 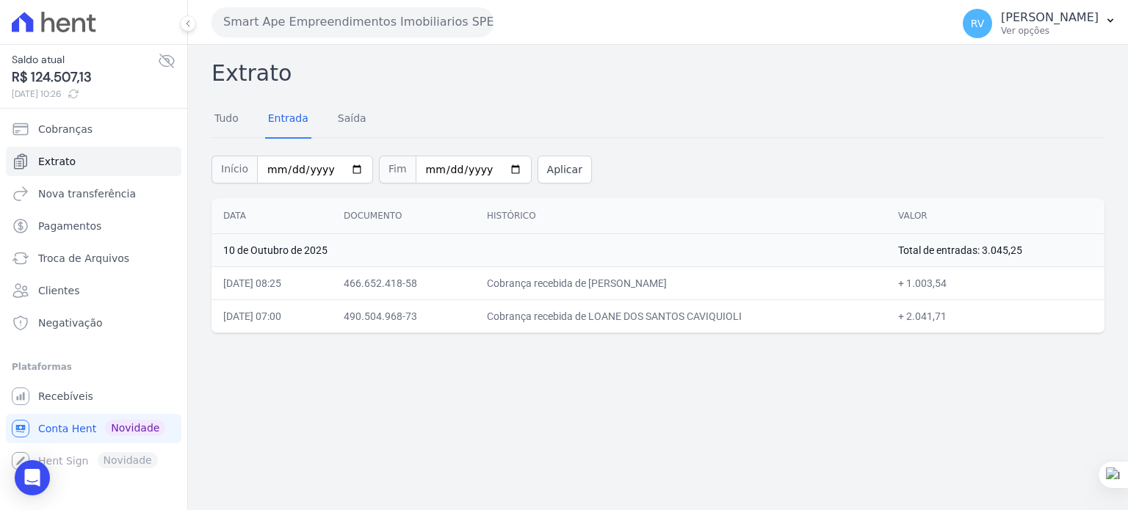 I want to click on span: Troca de Arquivos, so click(x=84, y=258).